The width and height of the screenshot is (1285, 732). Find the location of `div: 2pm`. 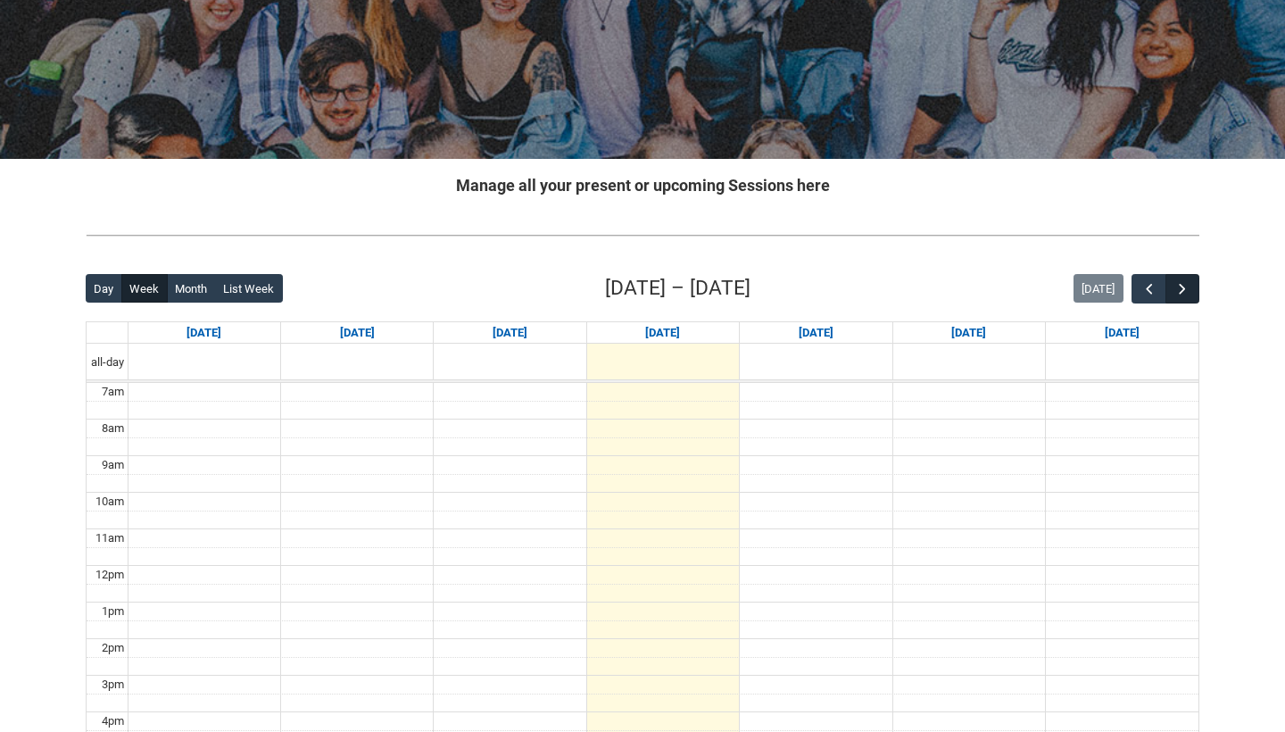

div: 2pm is located at coordinates (112, 648).